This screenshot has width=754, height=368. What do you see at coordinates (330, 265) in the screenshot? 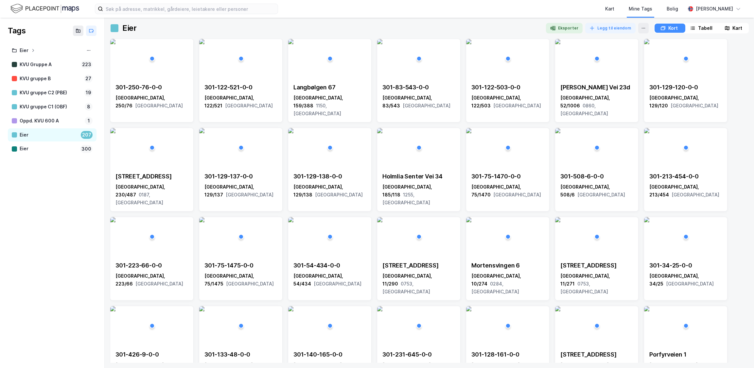
I see `div: 301-54-434-0-0` at bounding box center [330, 265].